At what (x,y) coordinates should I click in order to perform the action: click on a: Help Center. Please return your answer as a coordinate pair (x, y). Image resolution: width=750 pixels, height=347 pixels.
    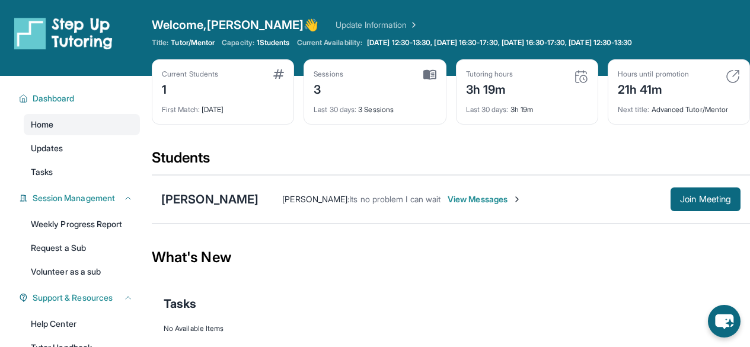
    Looking at the image, I should click on (82, 324).